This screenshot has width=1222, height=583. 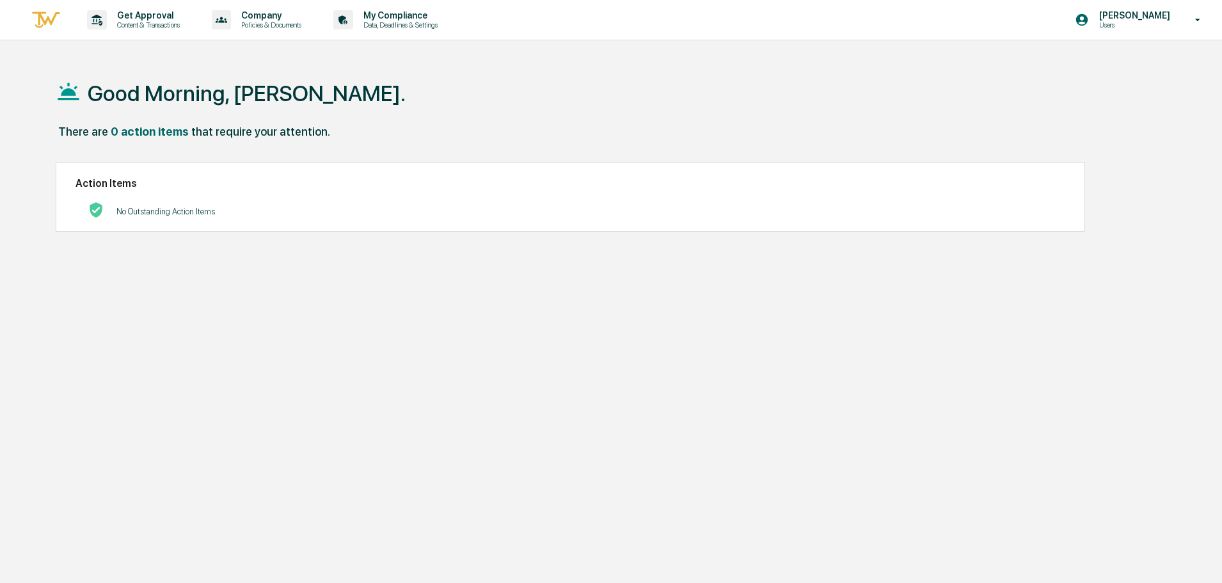 I want to click on h2: Action Items, so click(x=570, y=183).